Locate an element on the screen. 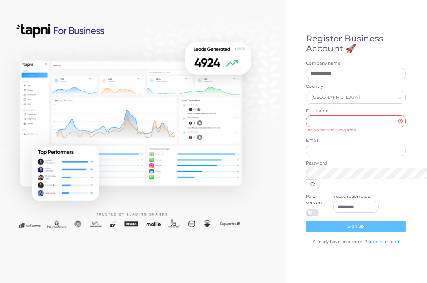 The width and height of the screenshot is (427, 283). small: The Name field is required is located at coordinates (331, 130).